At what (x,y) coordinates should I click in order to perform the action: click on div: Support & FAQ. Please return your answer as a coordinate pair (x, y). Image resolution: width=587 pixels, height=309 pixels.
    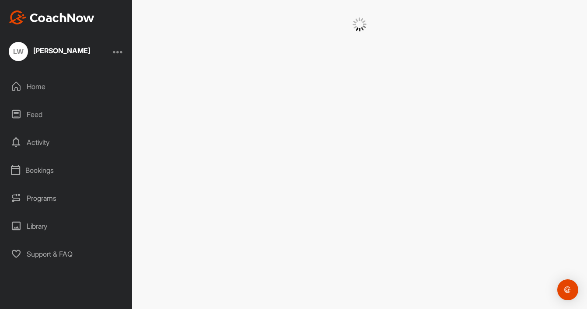
    Looking at the image, I should click on (66, 254).